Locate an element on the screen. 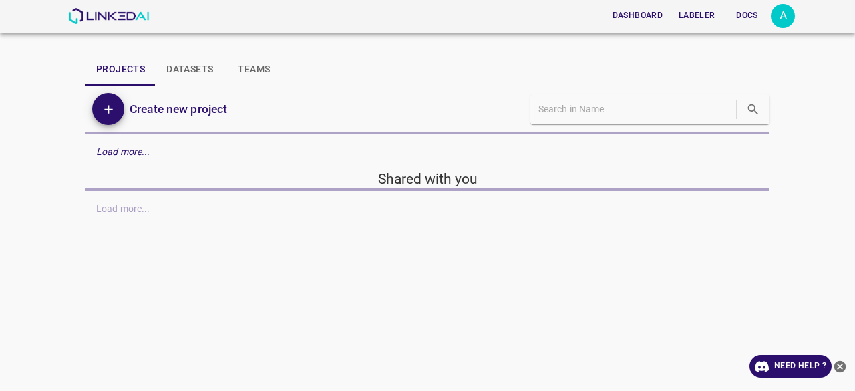 The width and height of the screenshot is (855, 391). button: Docs is located at coordinates (747, 15).